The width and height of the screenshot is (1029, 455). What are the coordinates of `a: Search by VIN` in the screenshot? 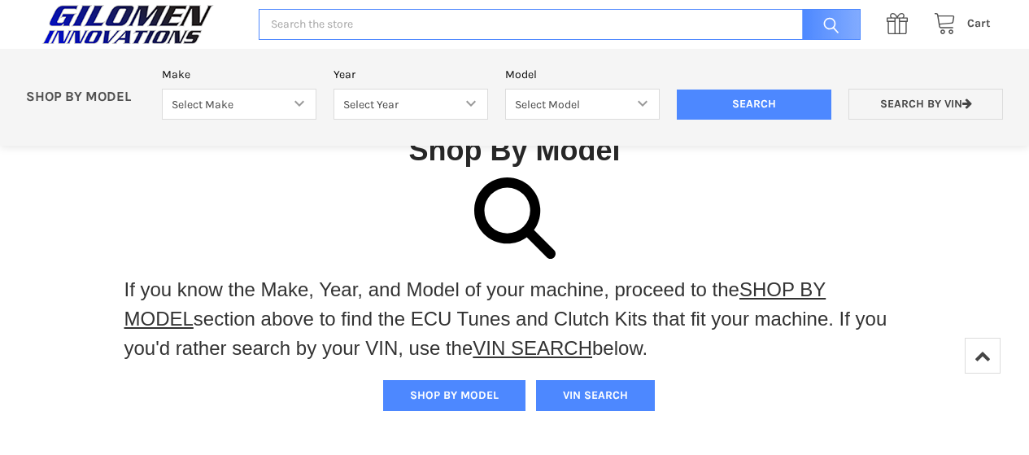 It's located at (926, 104).